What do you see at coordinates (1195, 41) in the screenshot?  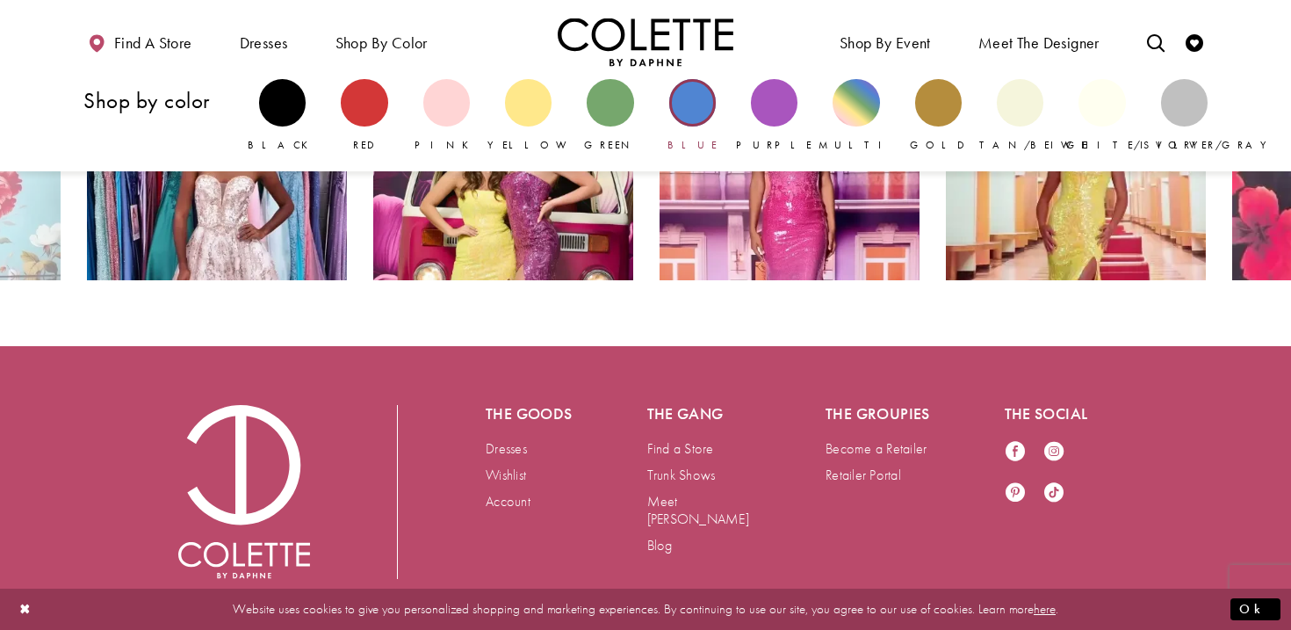 I see `a: Check Wishlist` at bounding box center [1195, 41].